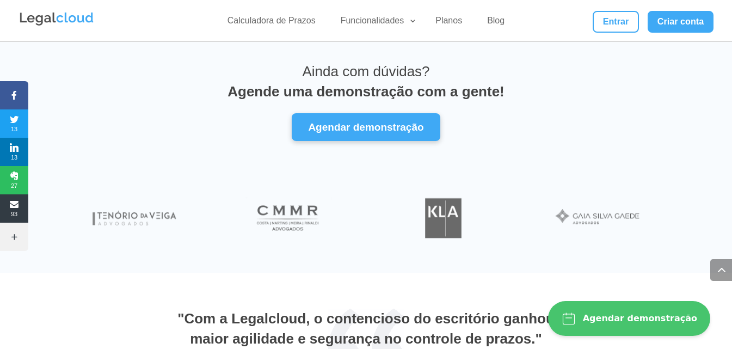 The image size is (732, 349). Describe the element at coordinates (57, 24) in the screenshot. I see `a: Logo da Legalcloud` at that location.